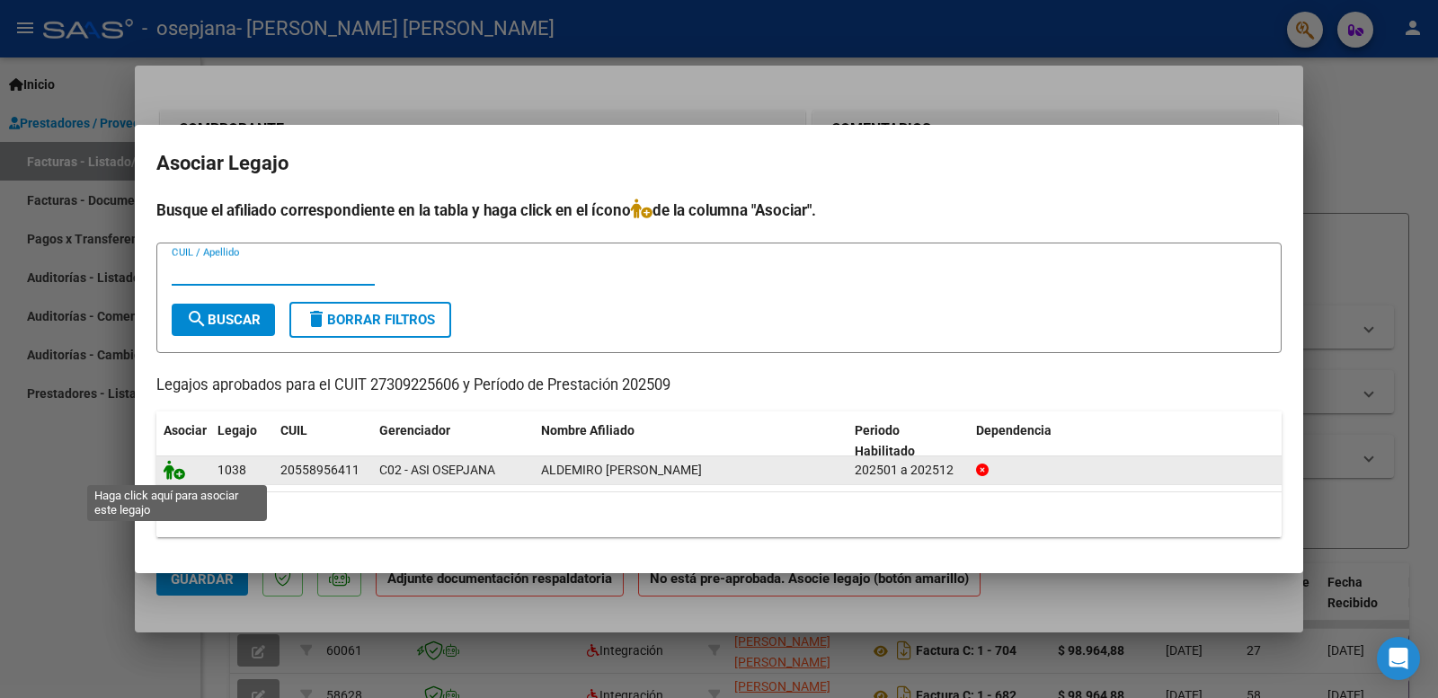 The height and width of the screenshot is (698, 1438). I want to click on span: CUIL, so click(294, 431).